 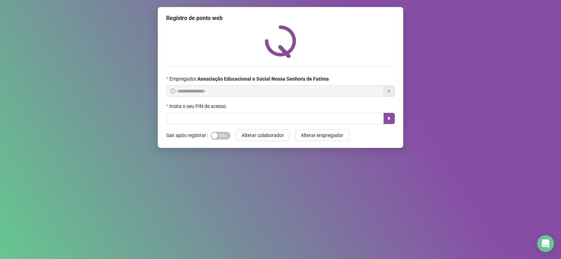 What do you see at coordinates (545, 244) in the screenshot?
I see `div: Open Intercom Messenger` at bounding box center [545, 244].